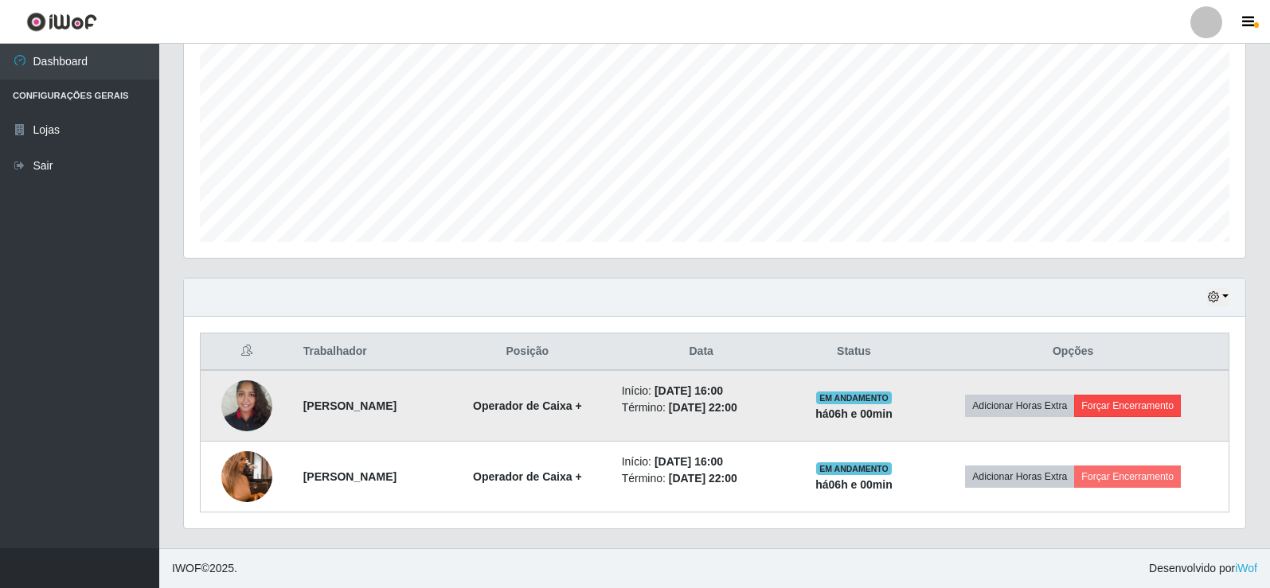 This screenshot has width=1270, height=588. Describe the element at coordinates (368, 352) in the screenshot. I see `th: Trabalhador` at that location.